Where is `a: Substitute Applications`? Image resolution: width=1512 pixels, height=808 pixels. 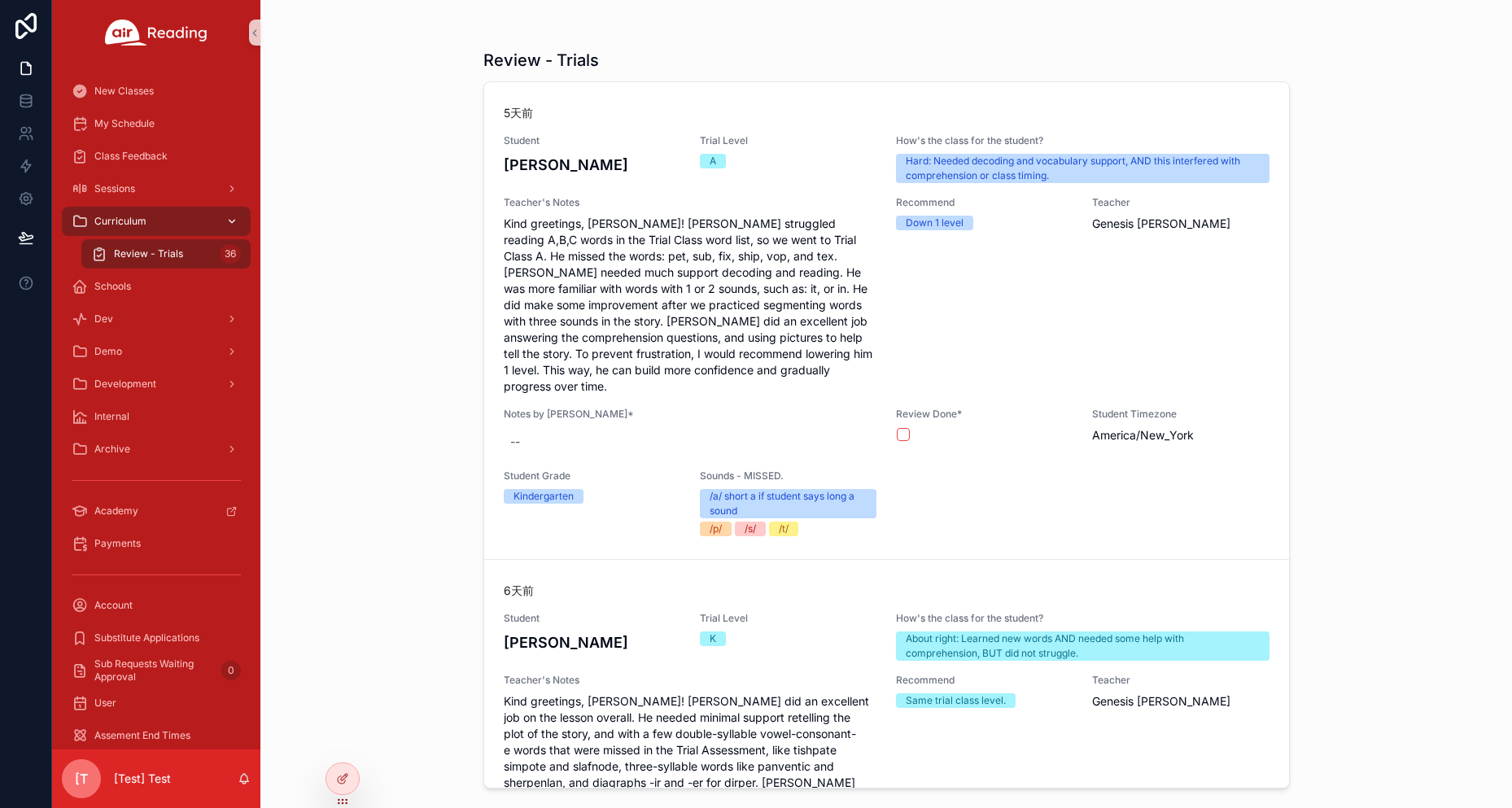 a: Substitute Applications is located at coordinates (156, 638).